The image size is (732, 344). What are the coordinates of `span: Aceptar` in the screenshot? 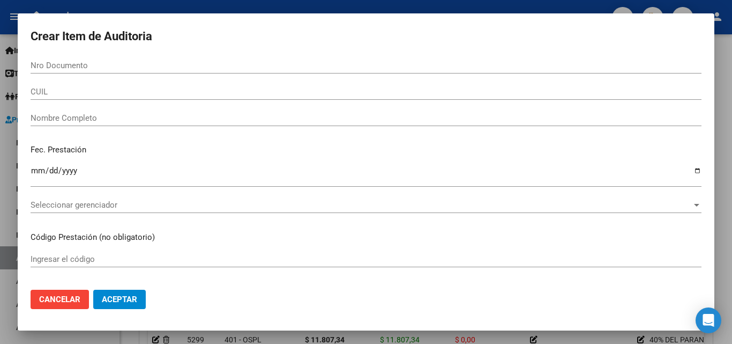 It's located at (120, 299).